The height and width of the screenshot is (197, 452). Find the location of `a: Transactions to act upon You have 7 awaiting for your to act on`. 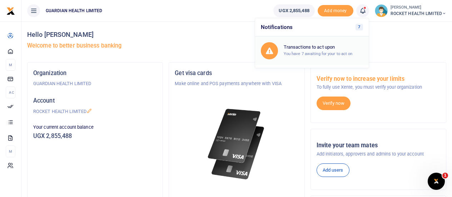

a: Transactions to act upon You have 7 awaiting for your to act on is located at coordinates (312, 51).